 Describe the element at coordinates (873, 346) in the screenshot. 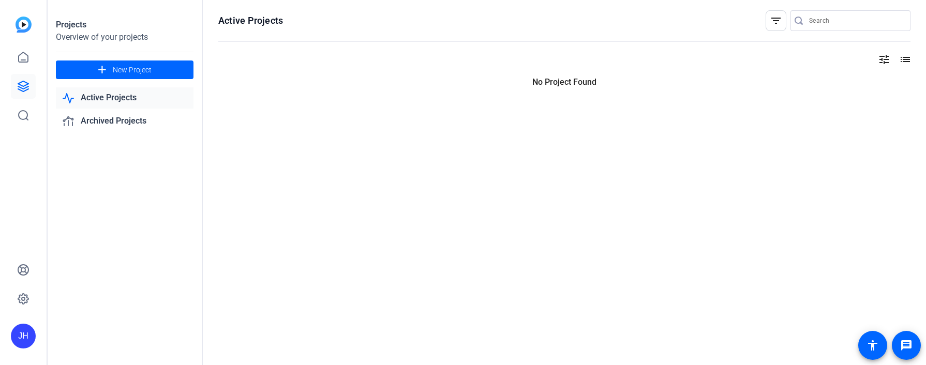

I see `mat-icon: accessibility` at that location.